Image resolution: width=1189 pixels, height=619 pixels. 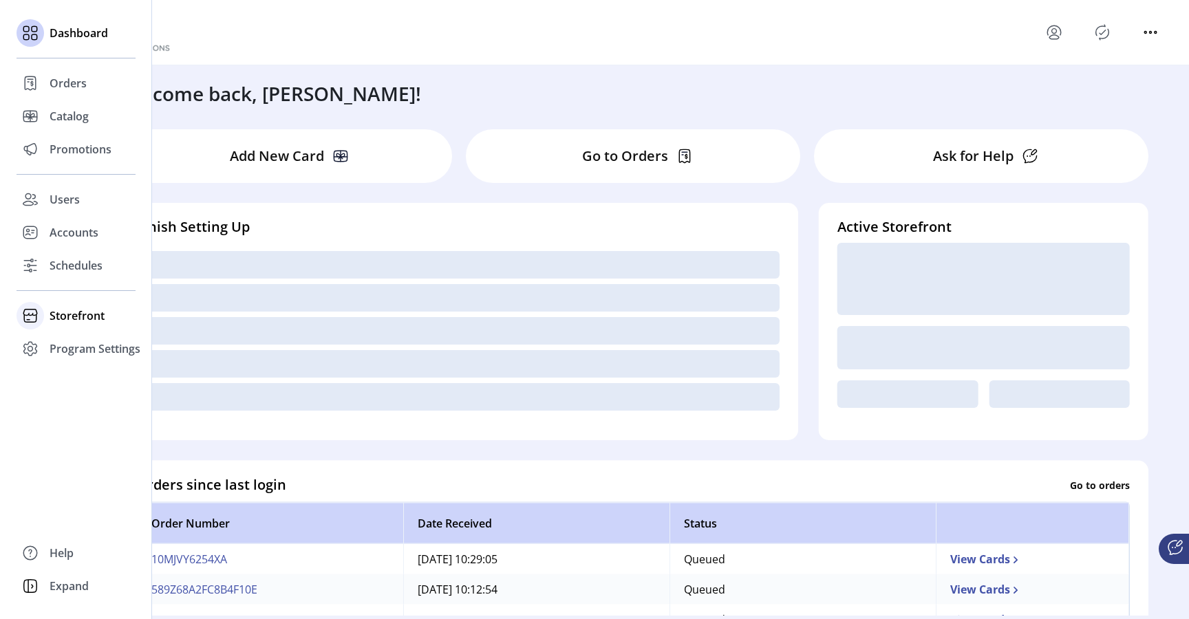 What do you see at coordinates (211, 485) in the screenshot?
I see `h4: Orders since last login` at bounding box center [211, 485].